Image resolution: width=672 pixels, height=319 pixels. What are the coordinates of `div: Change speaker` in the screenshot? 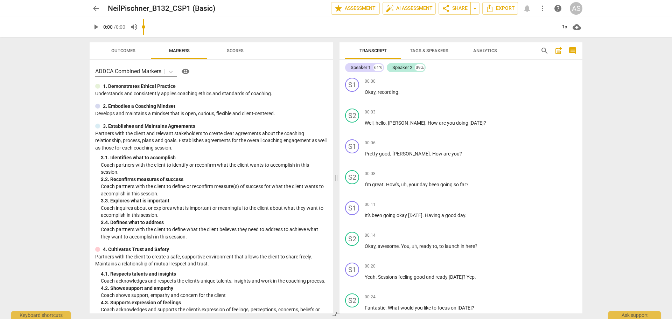 It's located at (352, 270).